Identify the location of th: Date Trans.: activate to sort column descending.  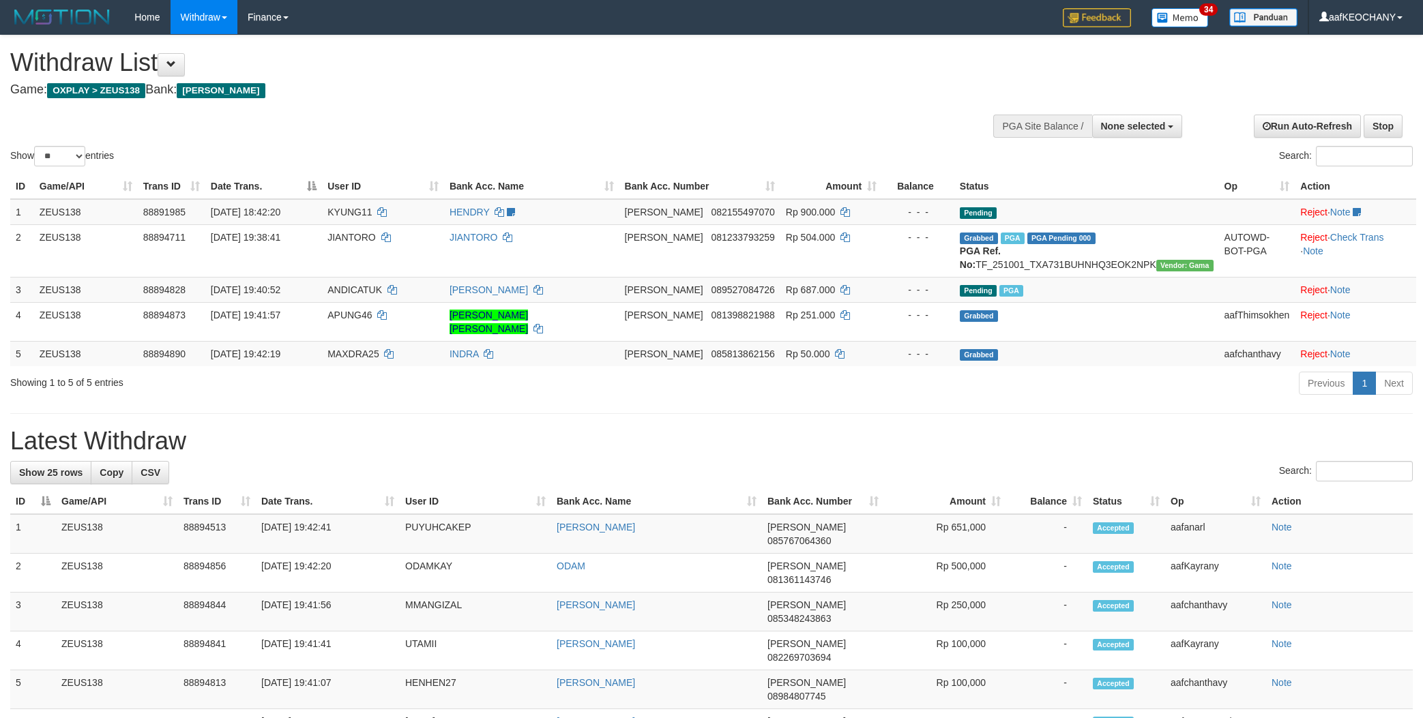
(263, 186).